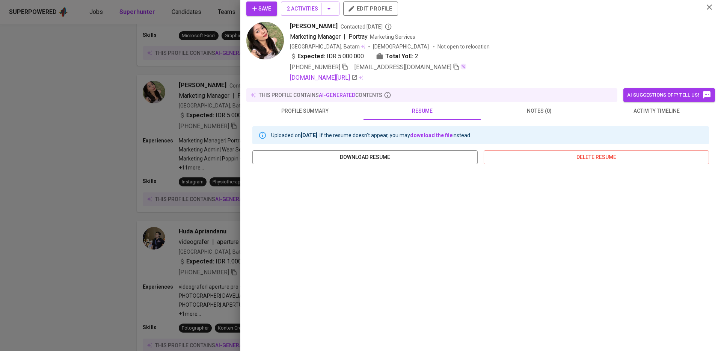  Describe the element at coordinates (365, 157) in the screenshot. I see `span: download resume` at that location.